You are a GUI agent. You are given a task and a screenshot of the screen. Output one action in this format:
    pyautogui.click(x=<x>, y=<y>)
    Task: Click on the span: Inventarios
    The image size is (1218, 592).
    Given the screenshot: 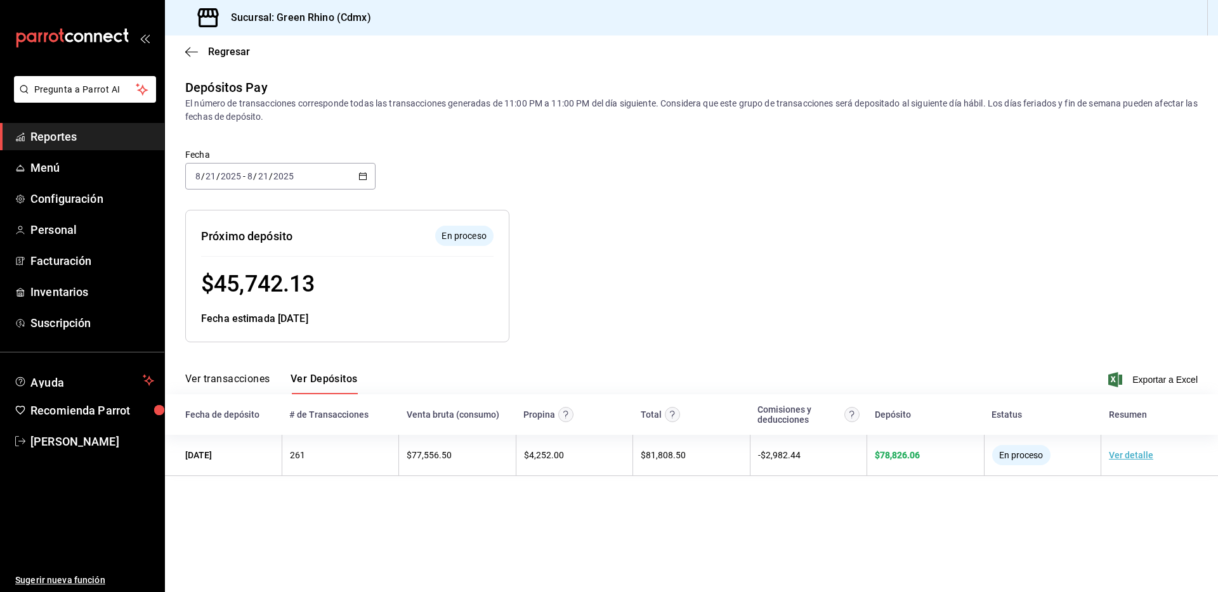 What is the action you would take?
    pyautogui.click(x=92, y=292)
    